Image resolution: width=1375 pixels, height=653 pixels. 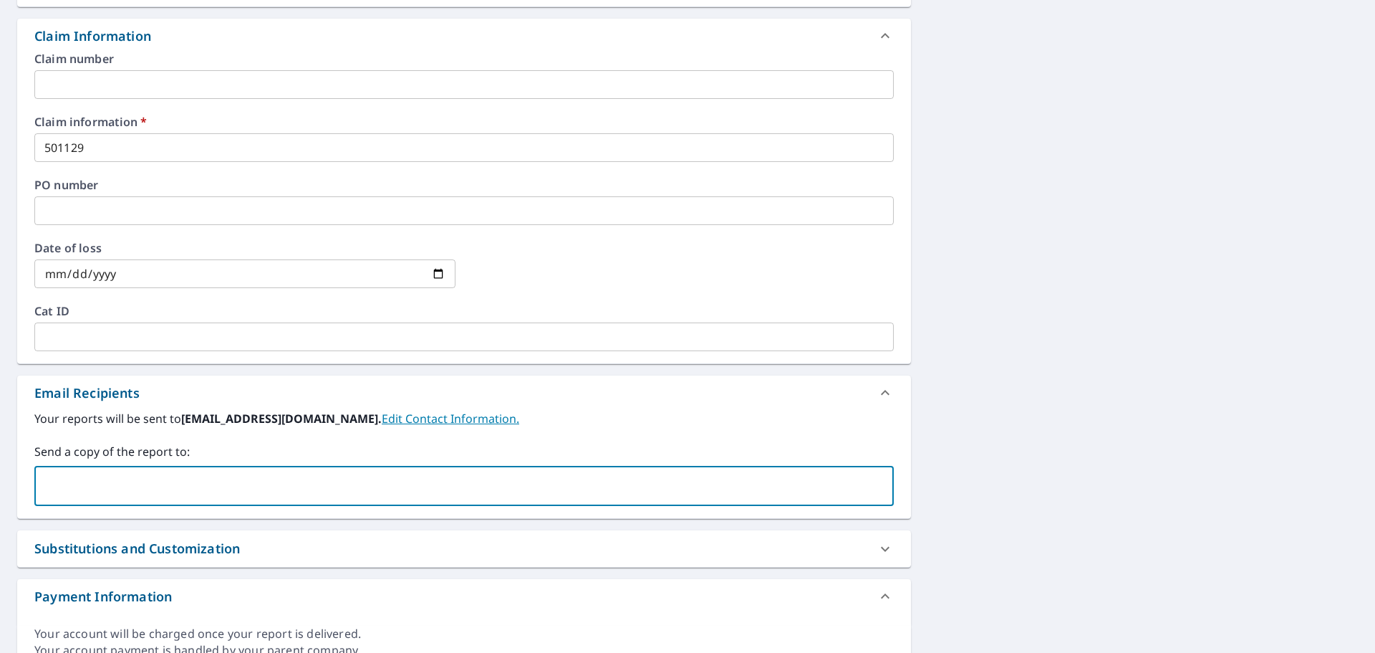 What do you see at coordinates (464, 185) in the screenshot?
I see `label: PO number` at bounding box center [464, 185].